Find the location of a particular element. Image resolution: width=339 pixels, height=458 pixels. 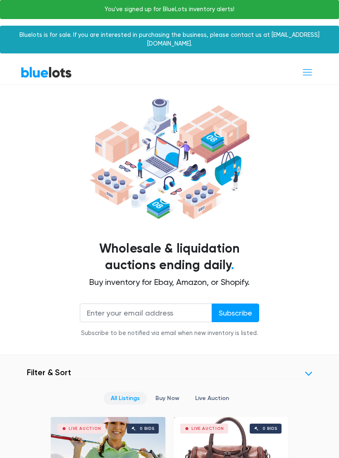

div: Subscribe to be notified via email when new inventory is listed. is located at coordinates (170, 333).